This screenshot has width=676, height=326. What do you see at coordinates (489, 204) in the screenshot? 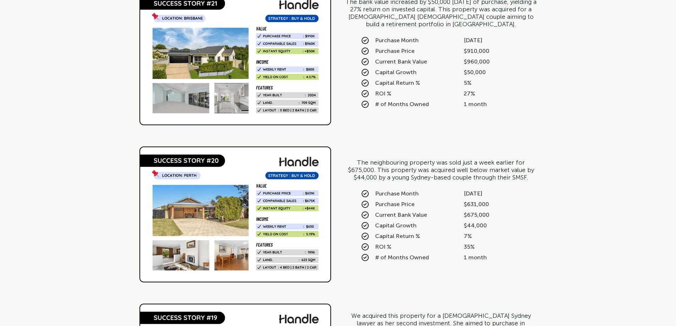
I see `div: $631,000` at bounding box center [489, 204].